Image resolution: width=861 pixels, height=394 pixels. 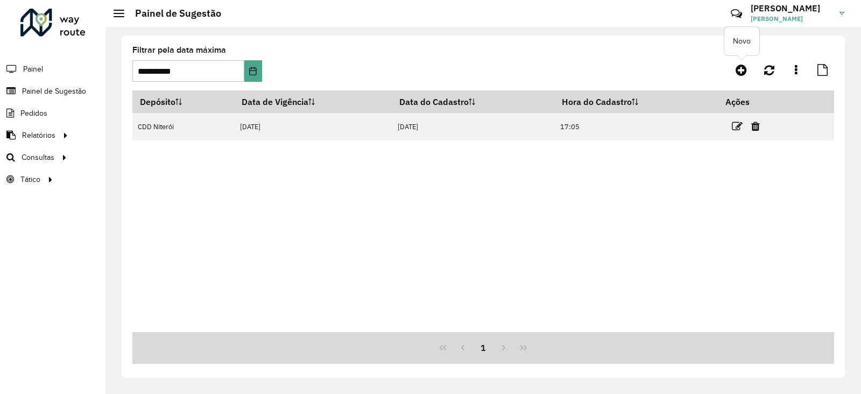 I want to click on span: Consultas, so click(x=38, y=157).